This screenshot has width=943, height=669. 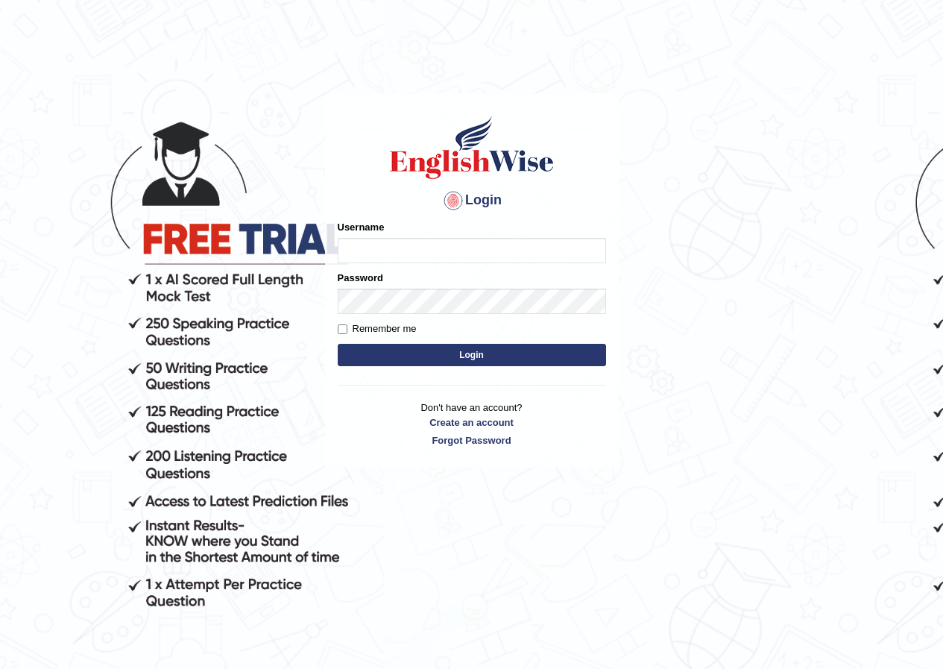 What do you see at coordinates (472, 422) in the screenshot?
I see `a: Create an account` at bounding box center [472, 422].